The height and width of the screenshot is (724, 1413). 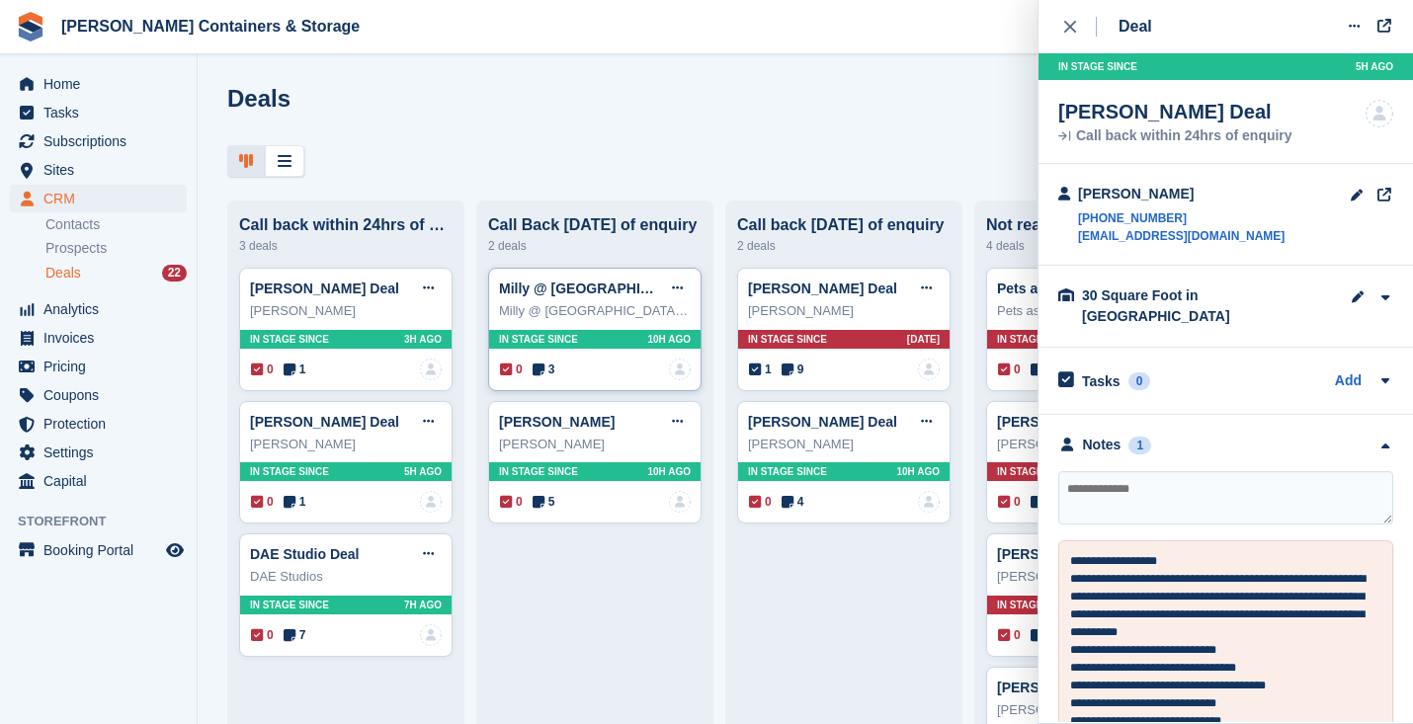 I want to click on span: Prospects, so click(x=76, y=248).